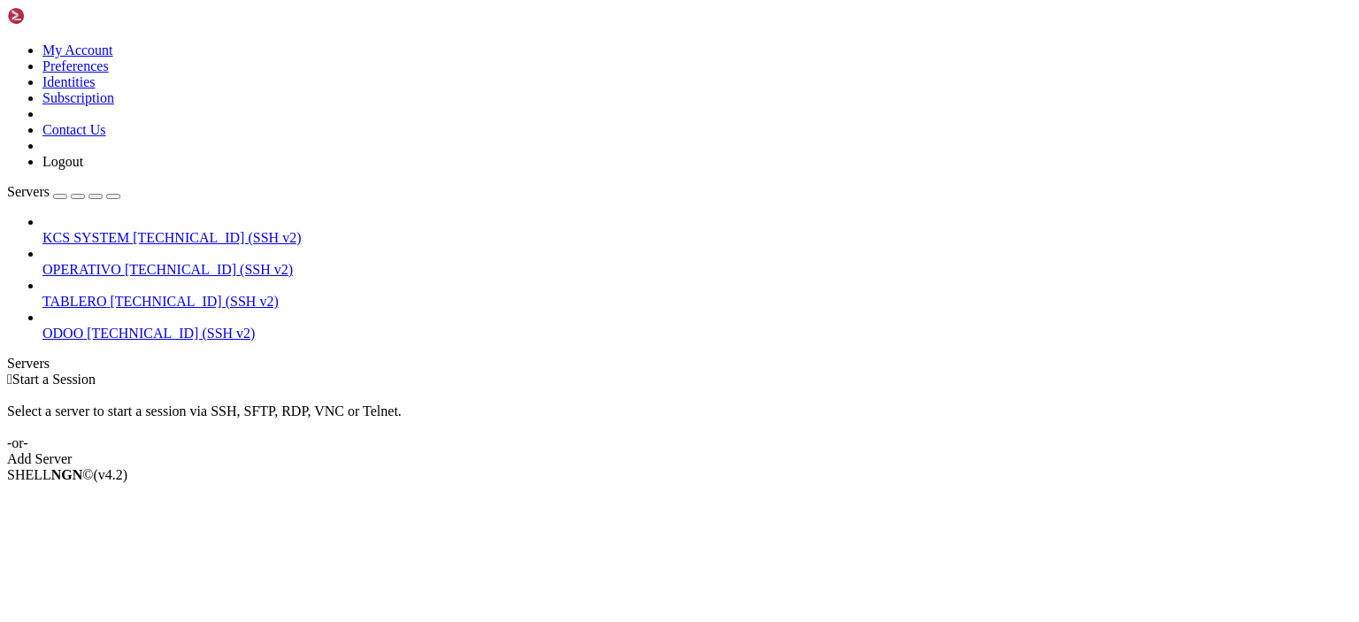 This screenshot has height=622, width=1359. What do you see at coordinates (78, 97) in the screenshot?
I see `a: Subscription` at bounding box center [78, 97].